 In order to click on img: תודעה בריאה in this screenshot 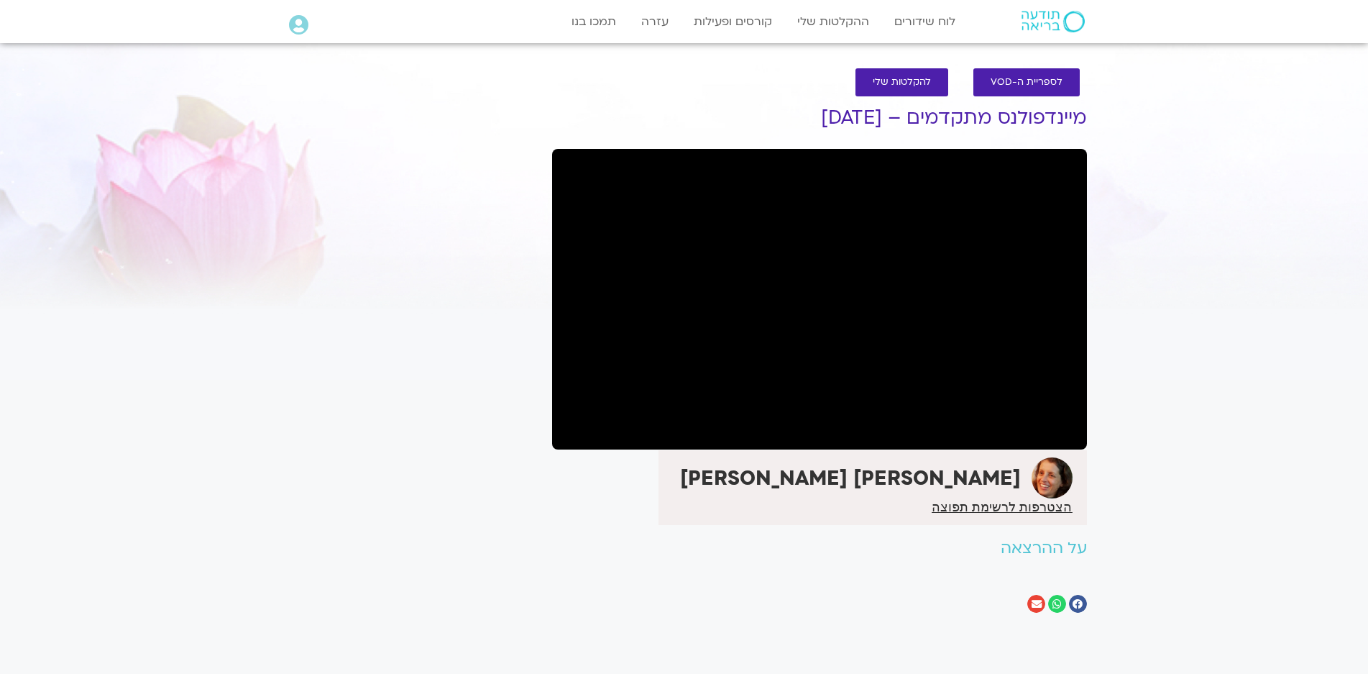, I will do `click(1053, 22)`.